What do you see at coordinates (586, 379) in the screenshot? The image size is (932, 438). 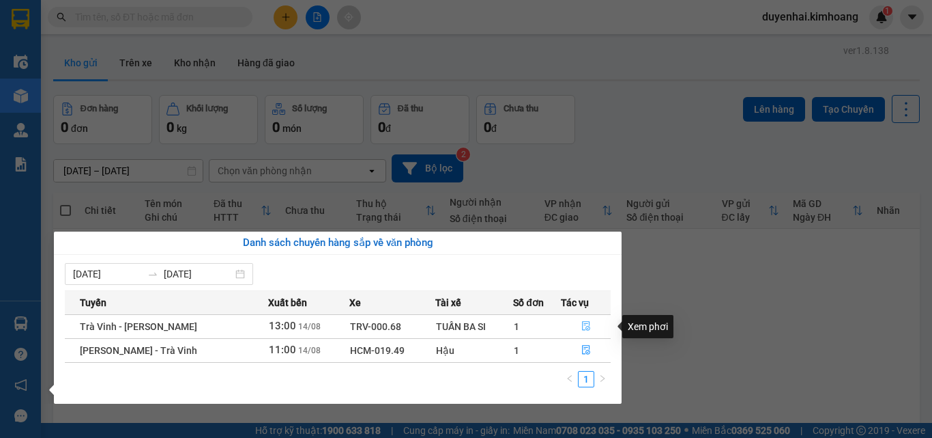 I see `li: 1` at bounding box center [586, 379].